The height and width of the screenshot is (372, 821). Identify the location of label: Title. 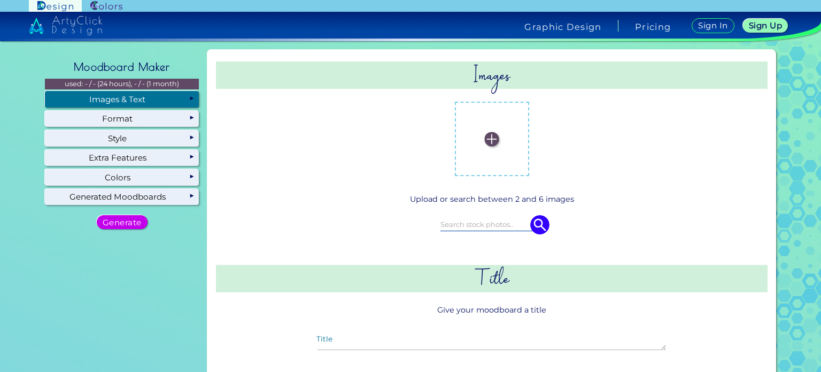
(325, 339).